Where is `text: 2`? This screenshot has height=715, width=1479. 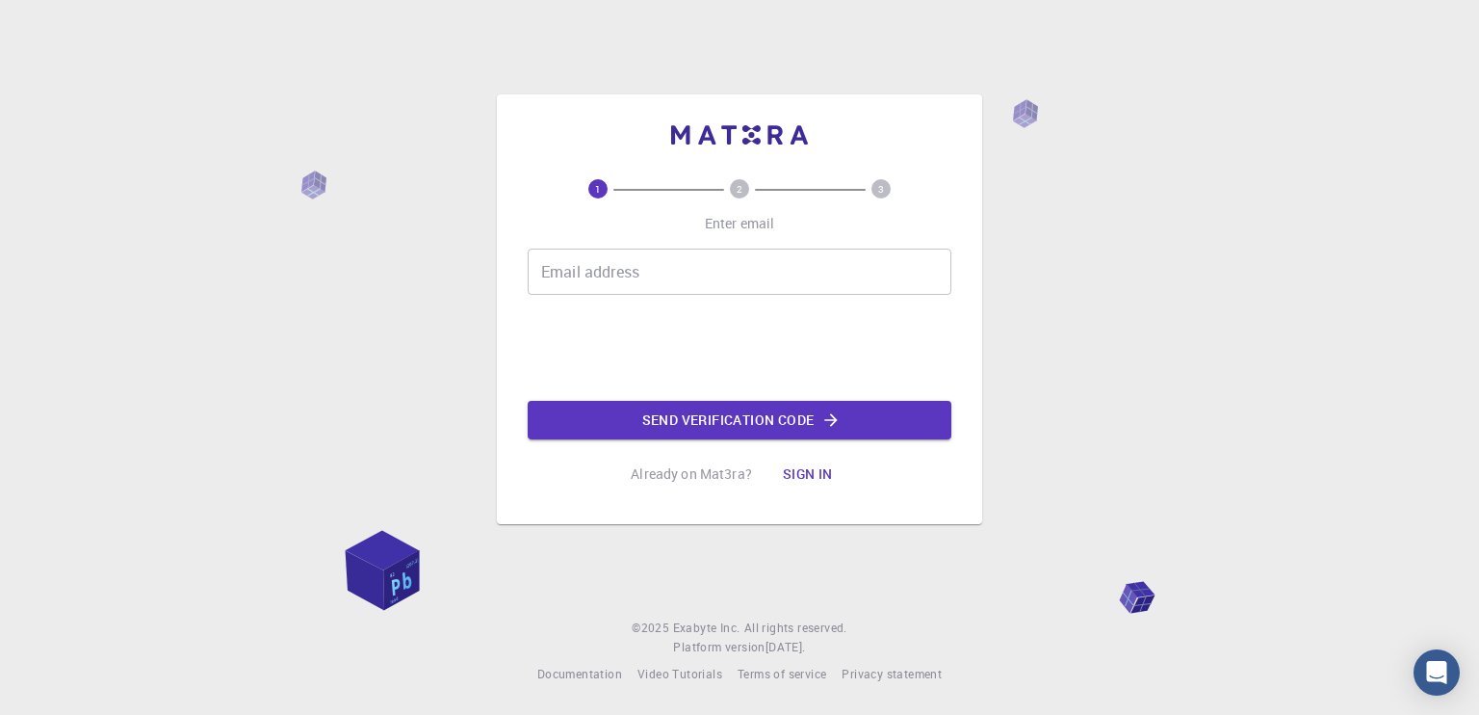
text: 2 is located at coordinates (740, 189).